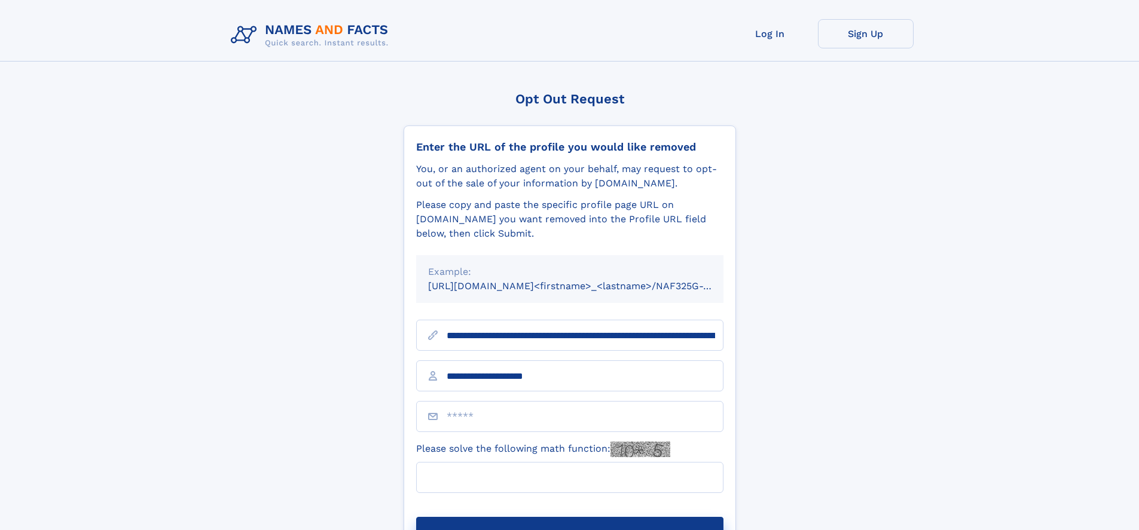 This screenshot has height=530, width=1139. What do you see at coordinates (570, 99) in the screenshot?
I see `div: Opt Out Request` at bounding box center [570, 99].